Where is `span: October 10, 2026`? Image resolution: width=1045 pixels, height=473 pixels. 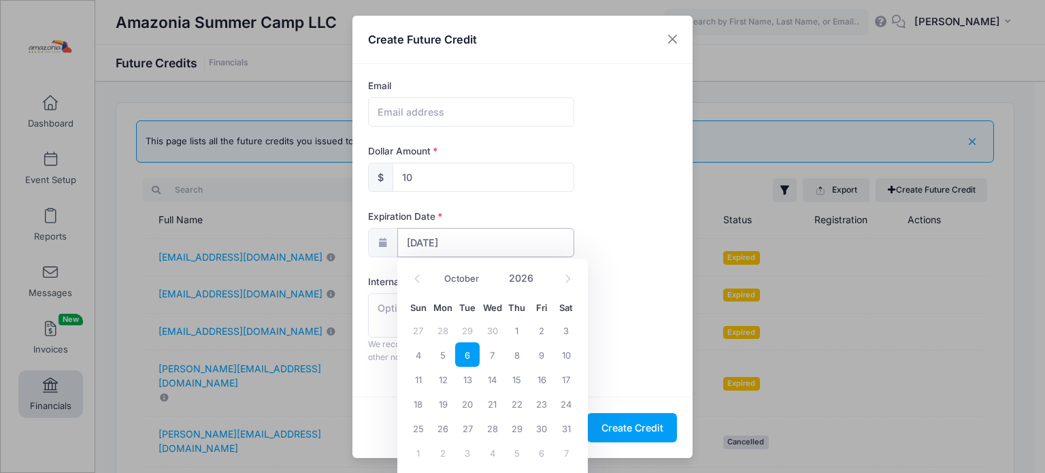
span: October 10, 2026 is located at coordinates (566, 355).